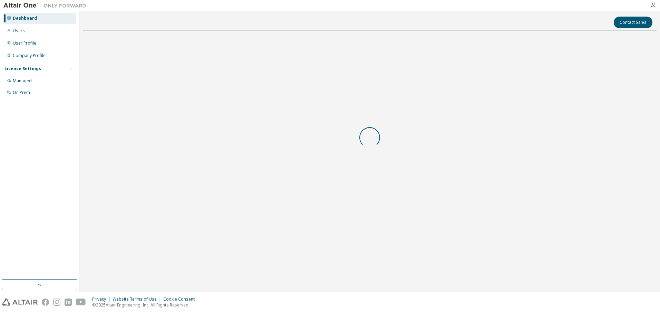  What do you see at coordinates (57, 302) in the screenshot?
I see `img: instagram.svg` at bounding box center [57, 302].